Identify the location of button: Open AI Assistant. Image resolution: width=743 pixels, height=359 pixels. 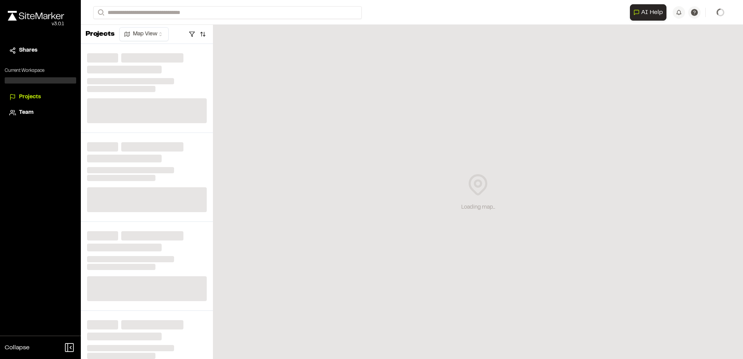
(648, 12).